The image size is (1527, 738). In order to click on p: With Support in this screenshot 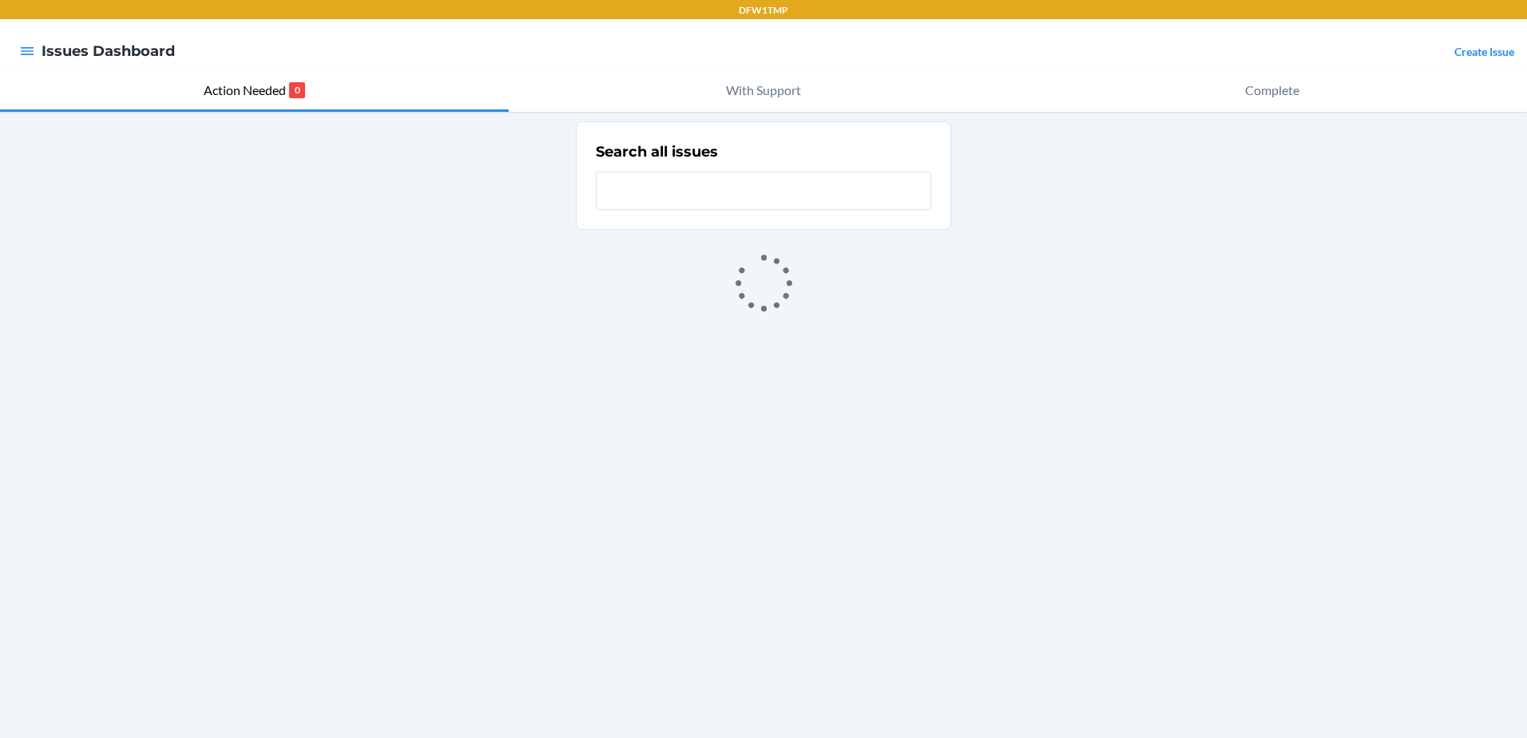, I will do `click(763, 90)`.